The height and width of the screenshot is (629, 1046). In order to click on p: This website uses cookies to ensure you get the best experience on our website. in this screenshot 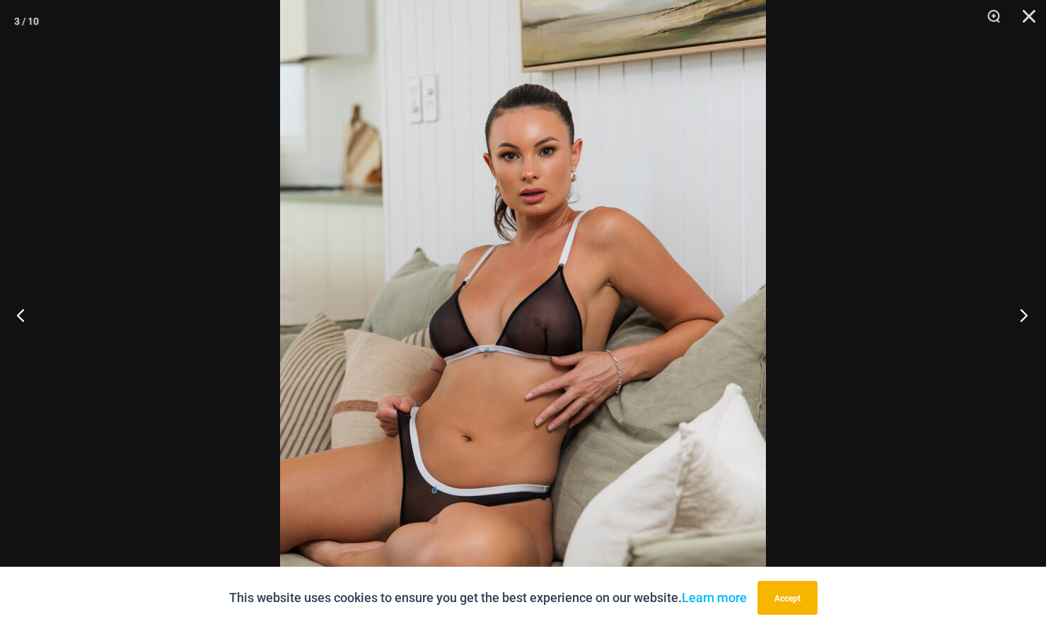, I will do `click(488, 597)`.